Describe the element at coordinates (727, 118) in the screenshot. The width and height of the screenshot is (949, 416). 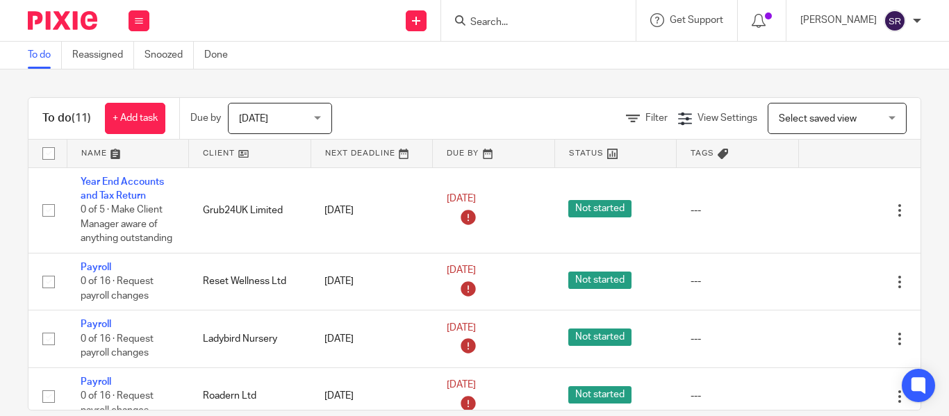
I see `span: View Settings` at that location.